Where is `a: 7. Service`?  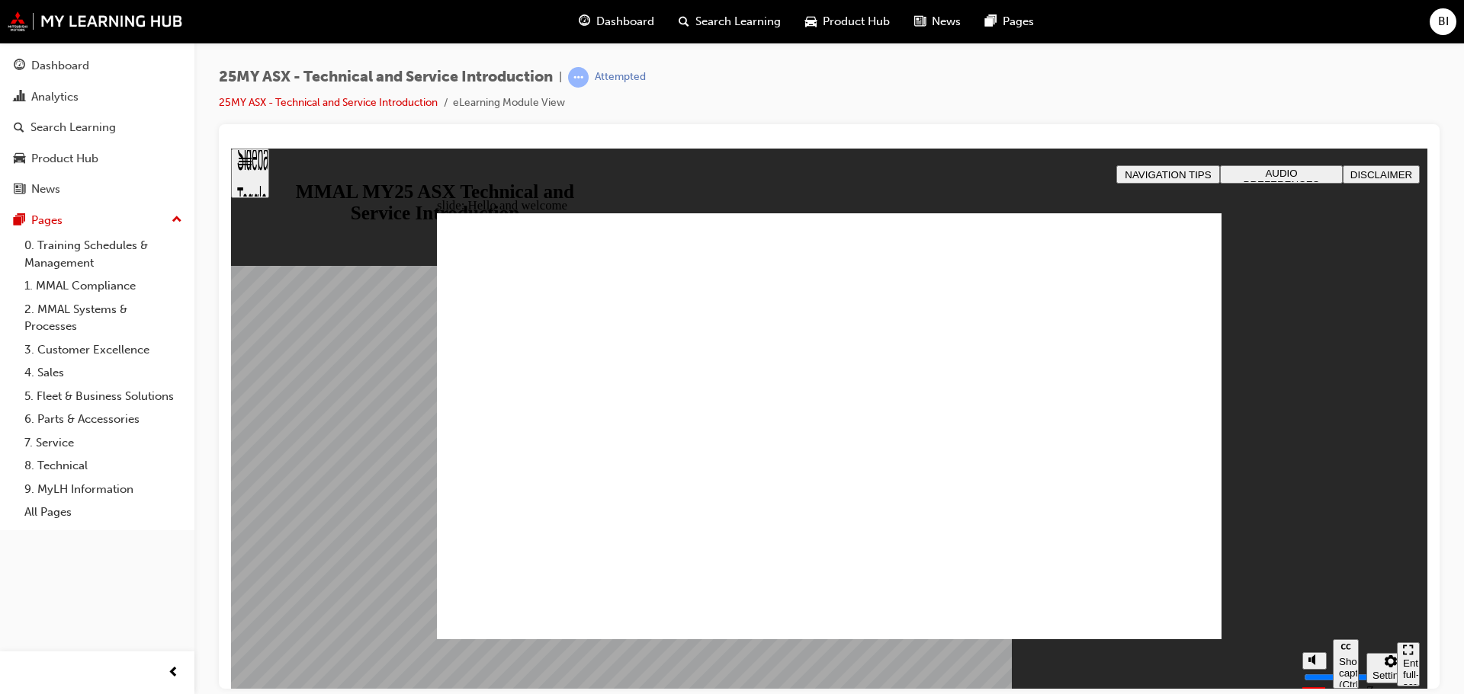 a: 7. Service is located at coordinates (103, 443).